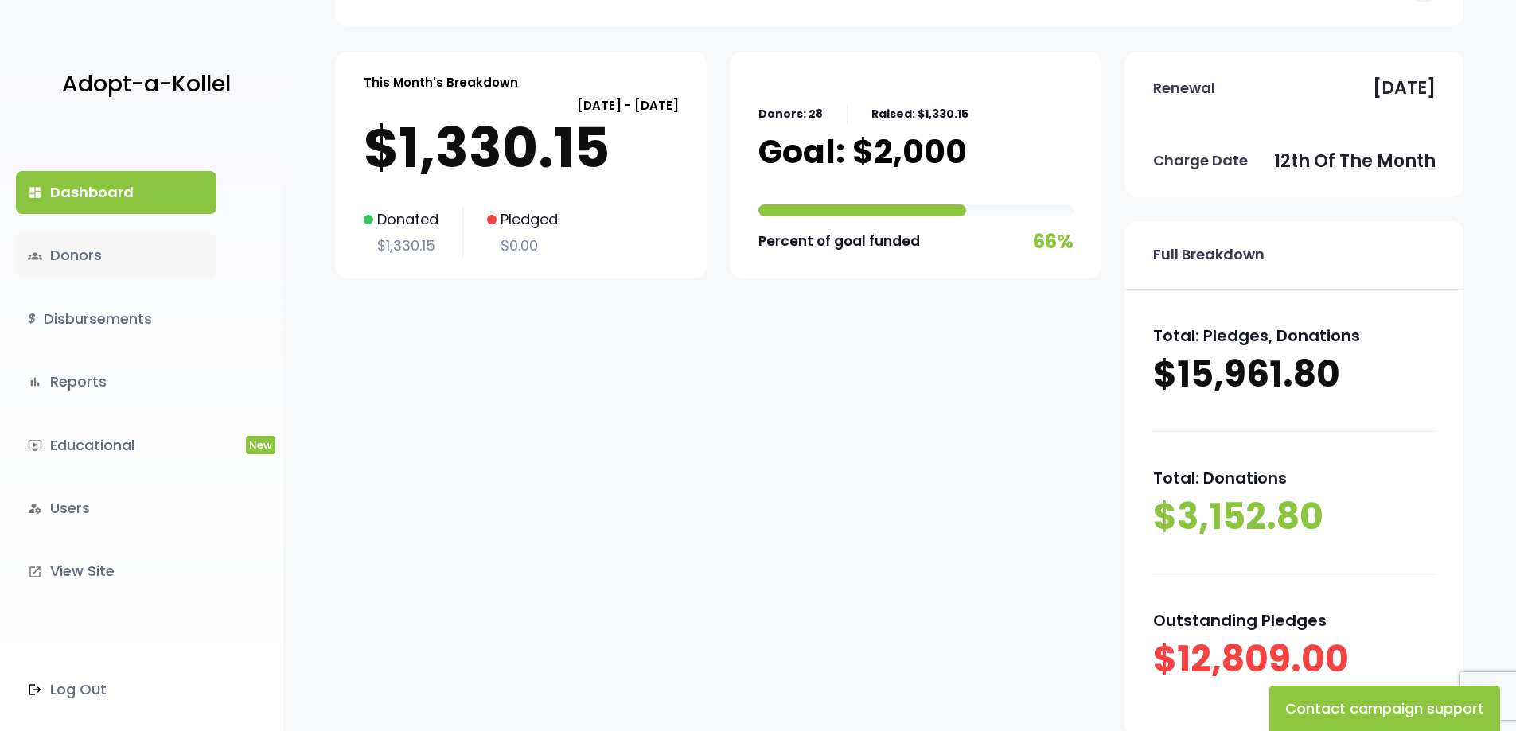 The width and height of the screenshot is (1516, 731). What do you see at coordinates (863, 152) in the screenshot?
I see `p: Goal: $2,000` at bounding box center [863, 152].